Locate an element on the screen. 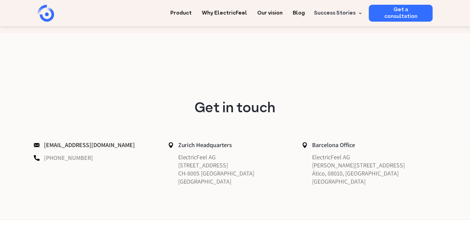 The image size is (470, 236). a: Get a consultation is located at coordinates (400, 13).